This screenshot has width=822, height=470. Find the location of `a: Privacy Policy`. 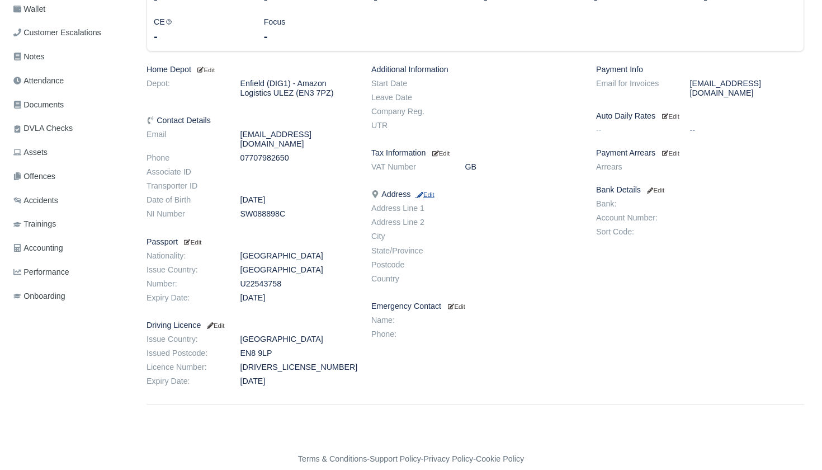

a: Privacy Policy is located at coordinates (449, 459).